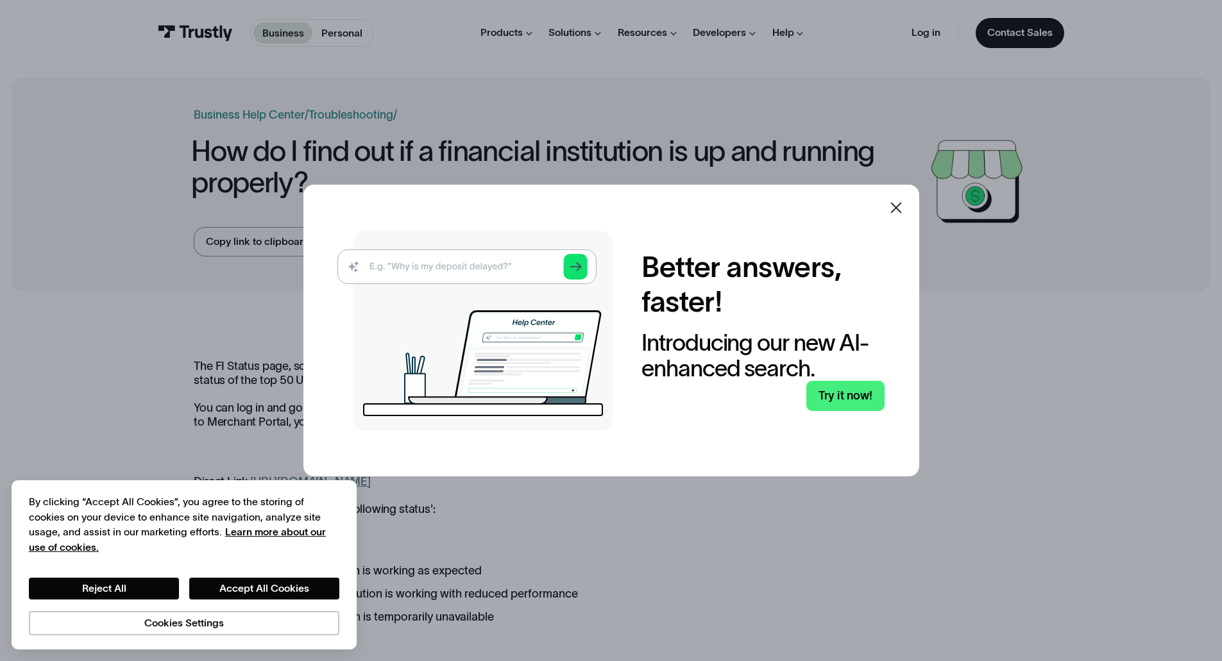 The width and height of the screenshot is (1222, 661). What do you see at coordinates (264, 589) in the screenshot?
I see `button: Accept All Cookies` at bounding box center [264, 589].